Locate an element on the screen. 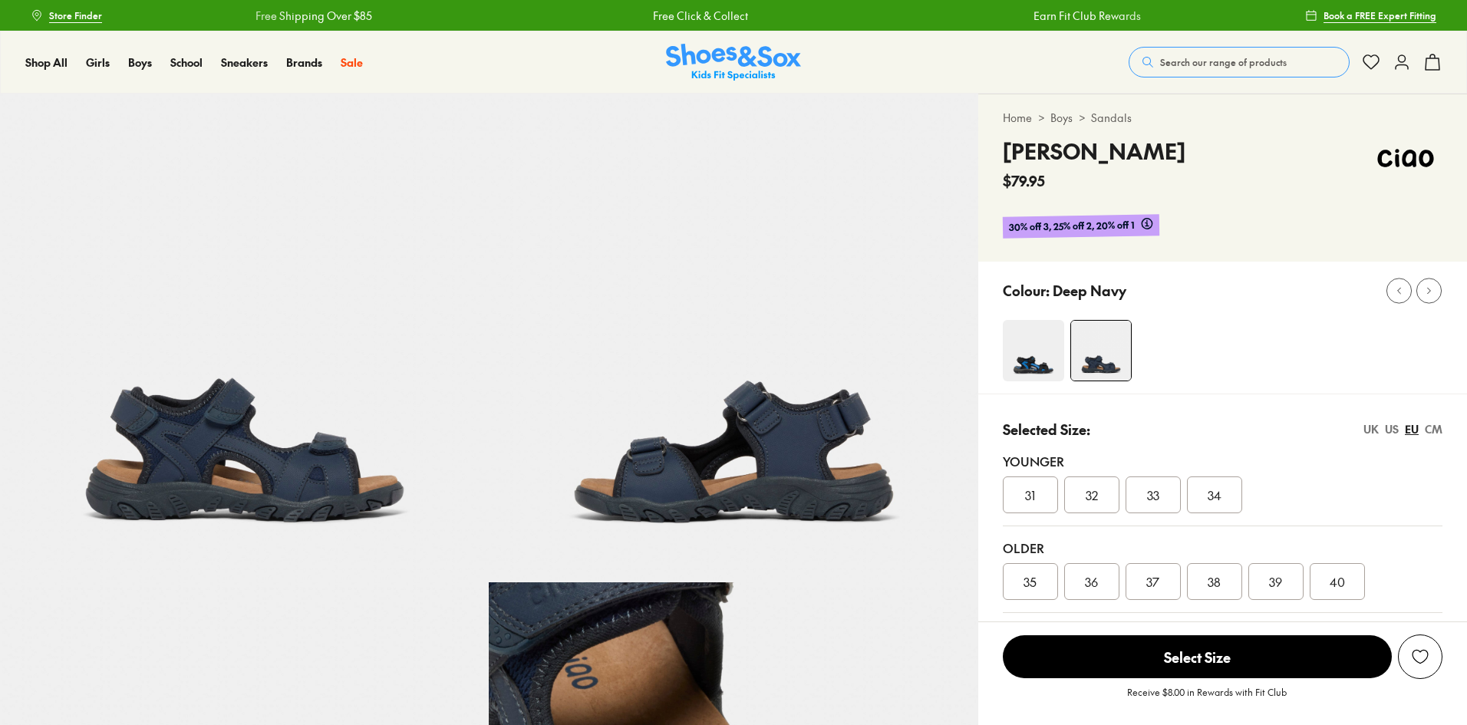 The image size is (1467, 725). span: 34 is located at coordinates (1215, 495).